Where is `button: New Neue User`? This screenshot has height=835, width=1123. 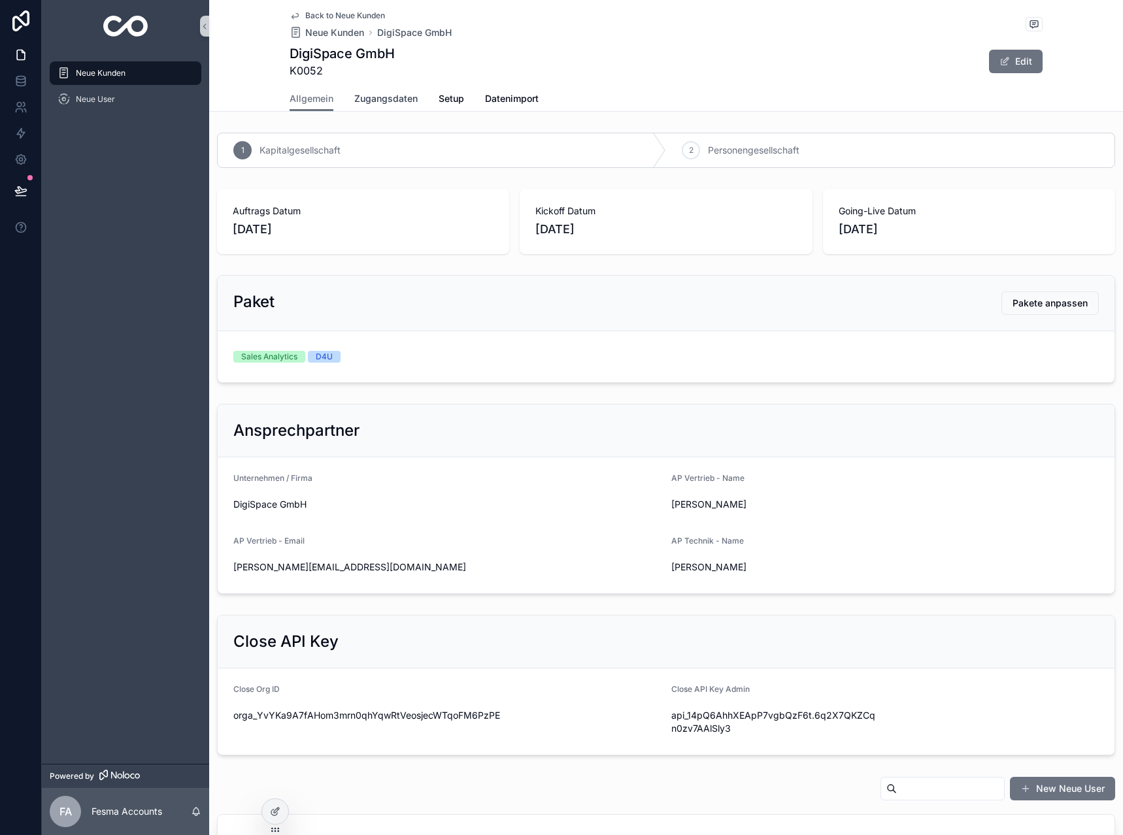 button: New Neue User is located at coordinates (1062, 789).